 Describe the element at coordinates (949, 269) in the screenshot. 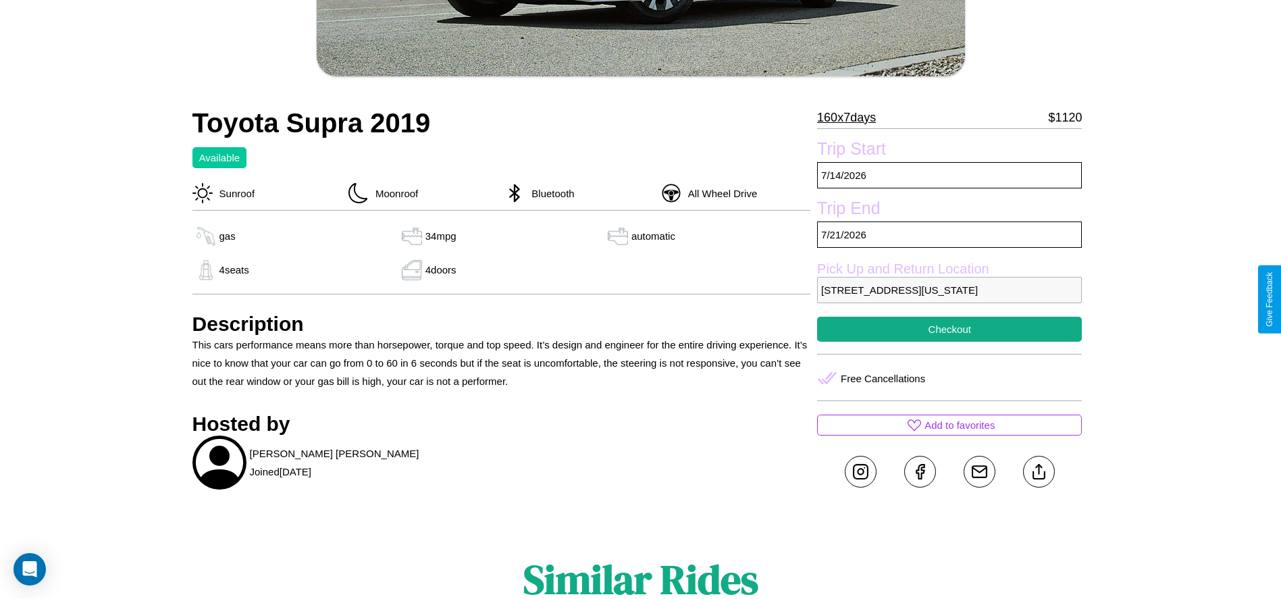

I see `label: Pick Up and Return Location` at that location.